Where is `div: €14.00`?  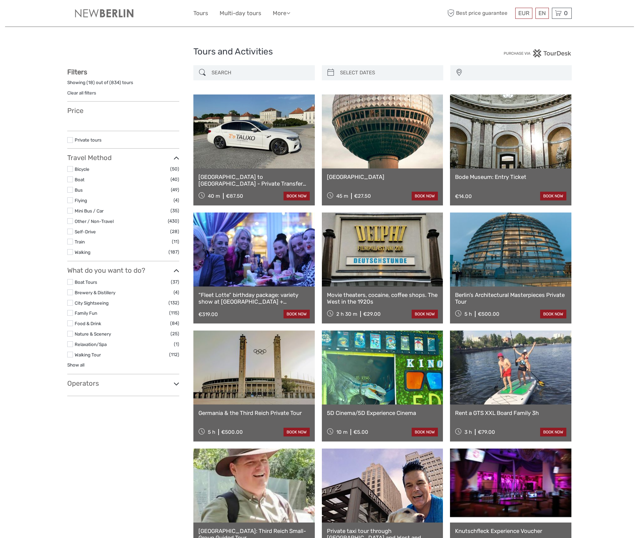
div: €14.00 is located at coordinates (463, 196).